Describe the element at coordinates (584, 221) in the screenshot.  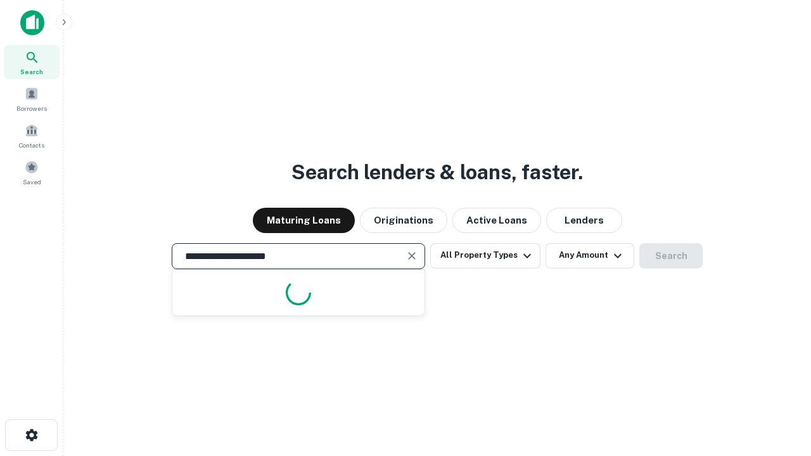
I see `button: Lenders` at that location.